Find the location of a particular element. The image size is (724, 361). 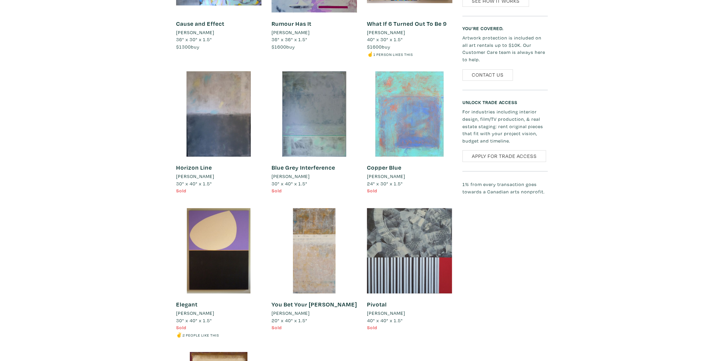

span: 36" x 30" x 1.5" is located at coordinates (194, 39).